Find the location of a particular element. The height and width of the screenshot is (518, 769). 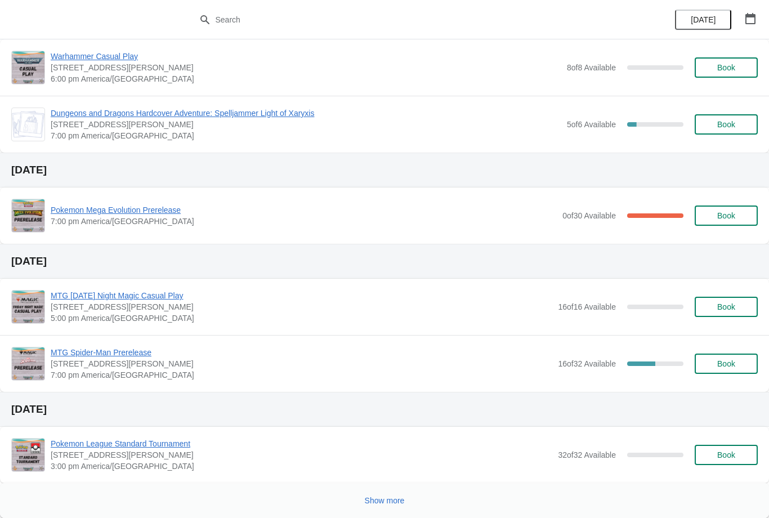

span: 16 of 32 Available is located at coordinates (587, 364).